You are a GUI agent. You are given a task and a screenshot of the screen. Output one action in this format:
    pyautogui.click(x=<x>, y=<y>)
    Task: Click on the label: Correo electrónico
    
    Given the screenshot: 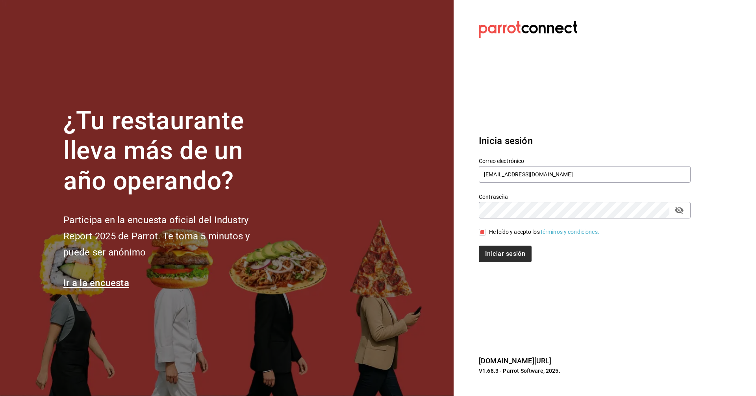 What is the action you would take?
    pyautogui.click(x=585, y=161)
    